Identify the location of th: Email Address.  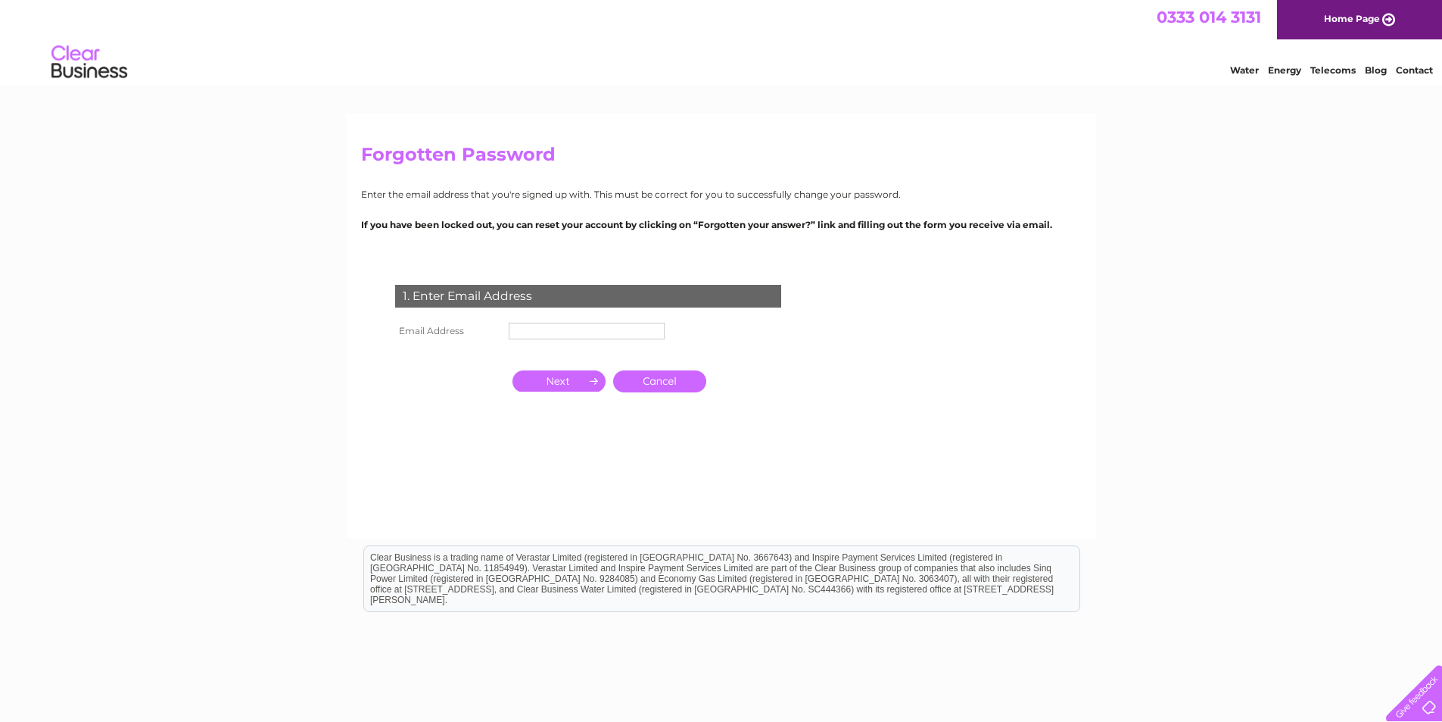
(448, 331).